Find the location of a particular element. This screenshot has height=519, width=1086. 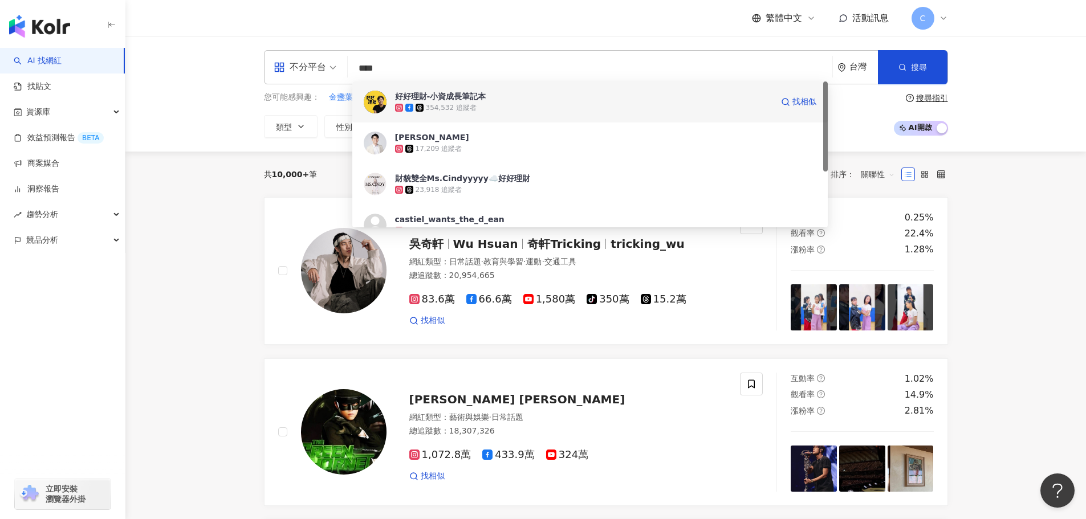

button: 類型 is located at coordinates (291, 127).